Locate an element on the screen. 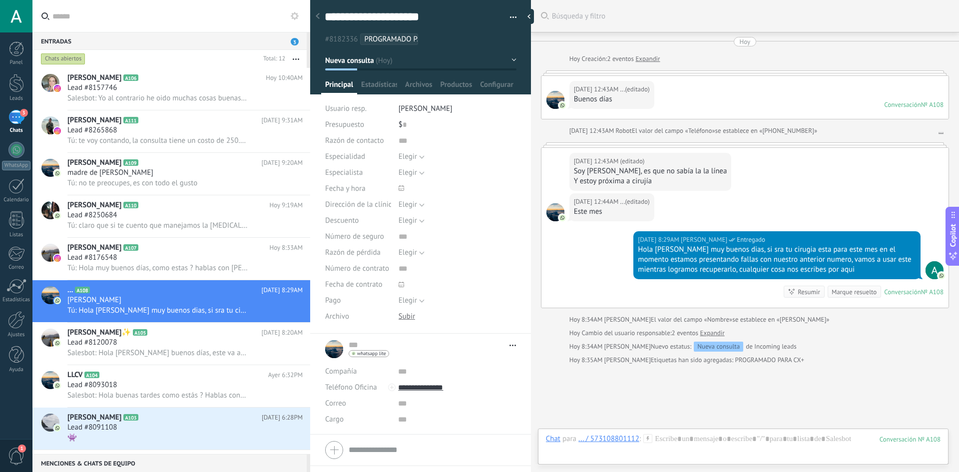 This screenshot has height=472, width=959. img: com.amocrm.amocrmwa.svg is located at coordinates (942, 276).